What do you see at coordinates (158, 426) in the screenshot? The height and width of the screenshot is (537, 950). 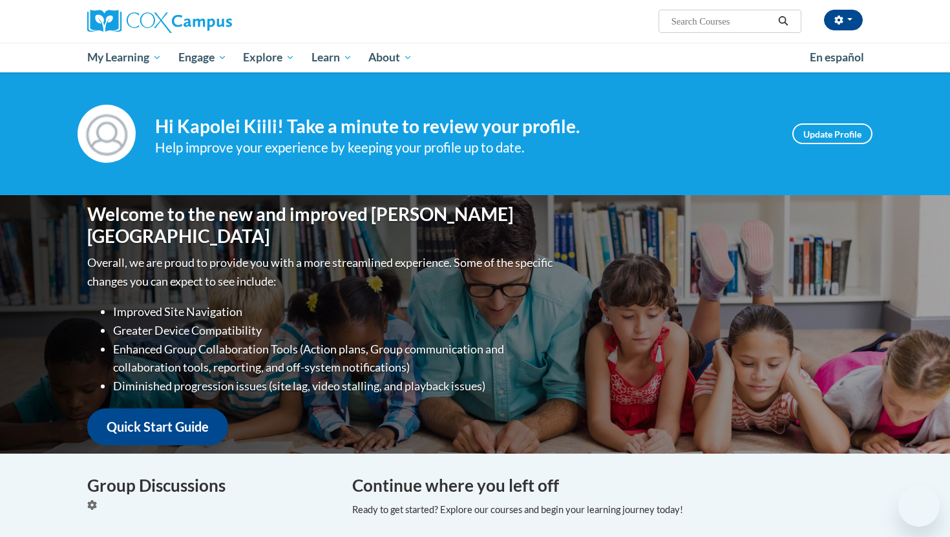 I see `a: Quick Start Guide` at bounding box center [158, 426].